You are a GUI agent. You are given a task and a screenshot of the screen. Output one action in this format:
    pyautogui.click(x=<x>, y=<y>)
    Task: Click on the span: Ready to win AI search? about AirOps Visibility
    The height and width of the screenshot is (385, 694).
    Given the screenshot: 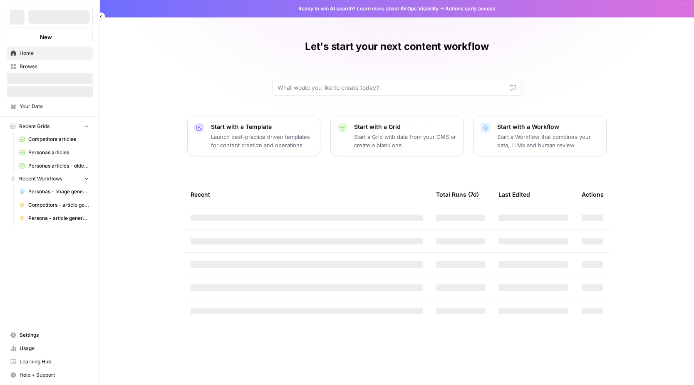 What is the action you would take?
    pyautogui.click(x=368, y=9)
    